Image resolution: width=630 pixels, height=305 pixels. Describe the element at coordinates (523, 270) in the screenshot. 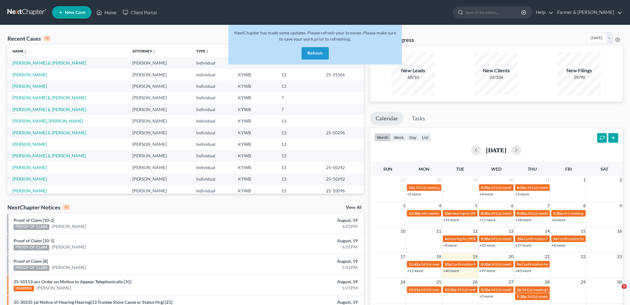

I see `a: +85 more` at that location.